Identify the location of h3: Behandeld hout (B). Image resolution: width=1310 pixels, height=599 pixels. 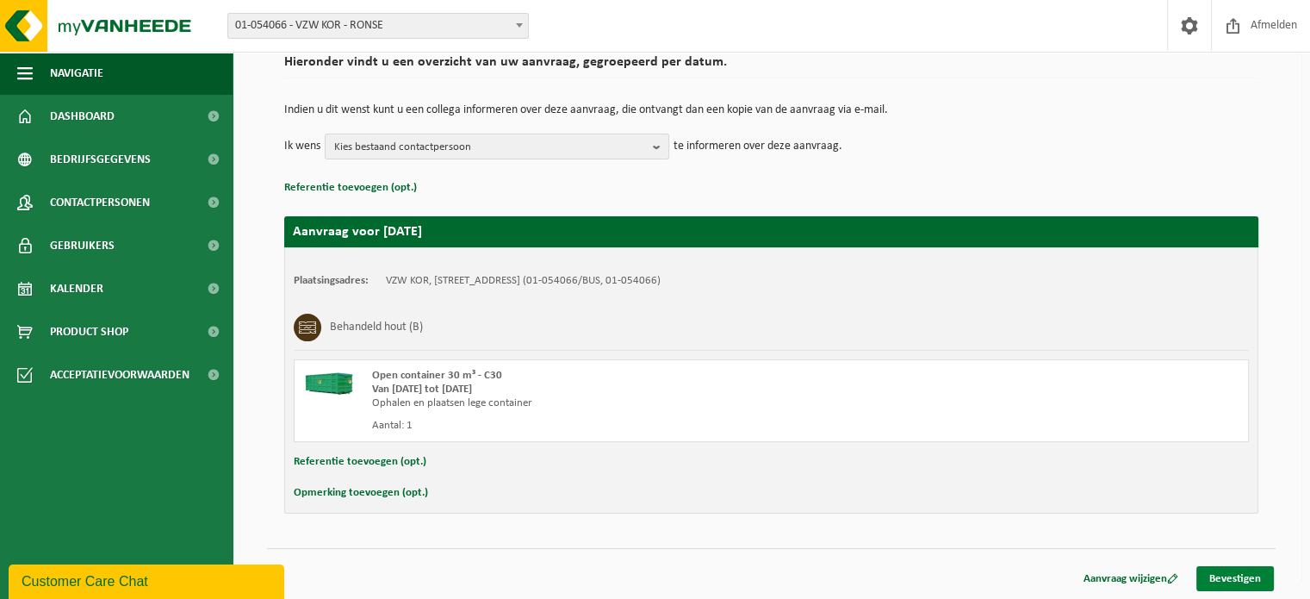
(376, 327).